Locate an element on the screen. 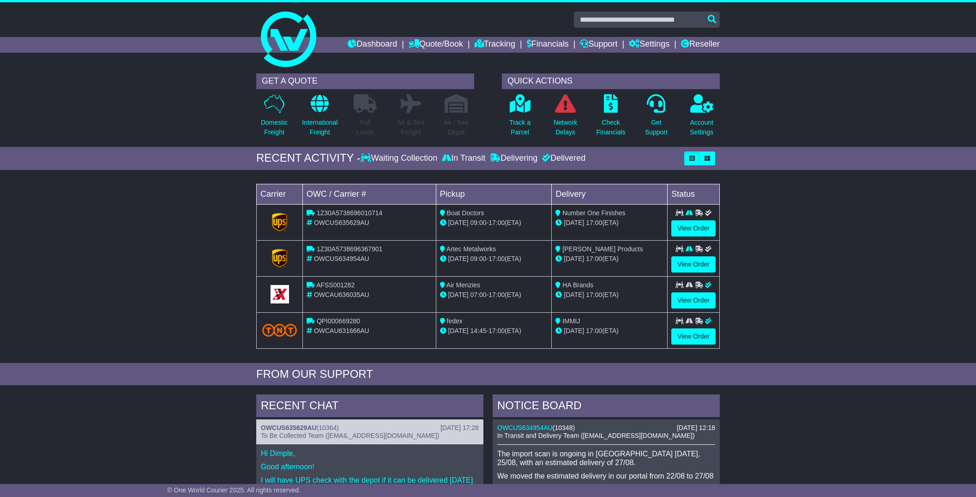 This screenshot has height=497, width=976. a: Quote/Book is located at coordinates (436, 45).